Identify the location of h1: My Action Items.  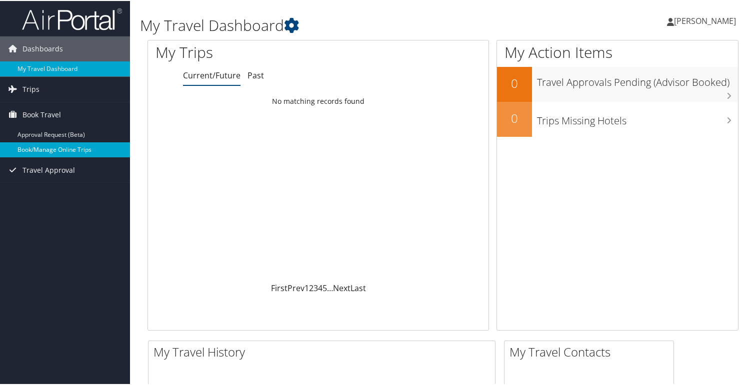
(617, 51).